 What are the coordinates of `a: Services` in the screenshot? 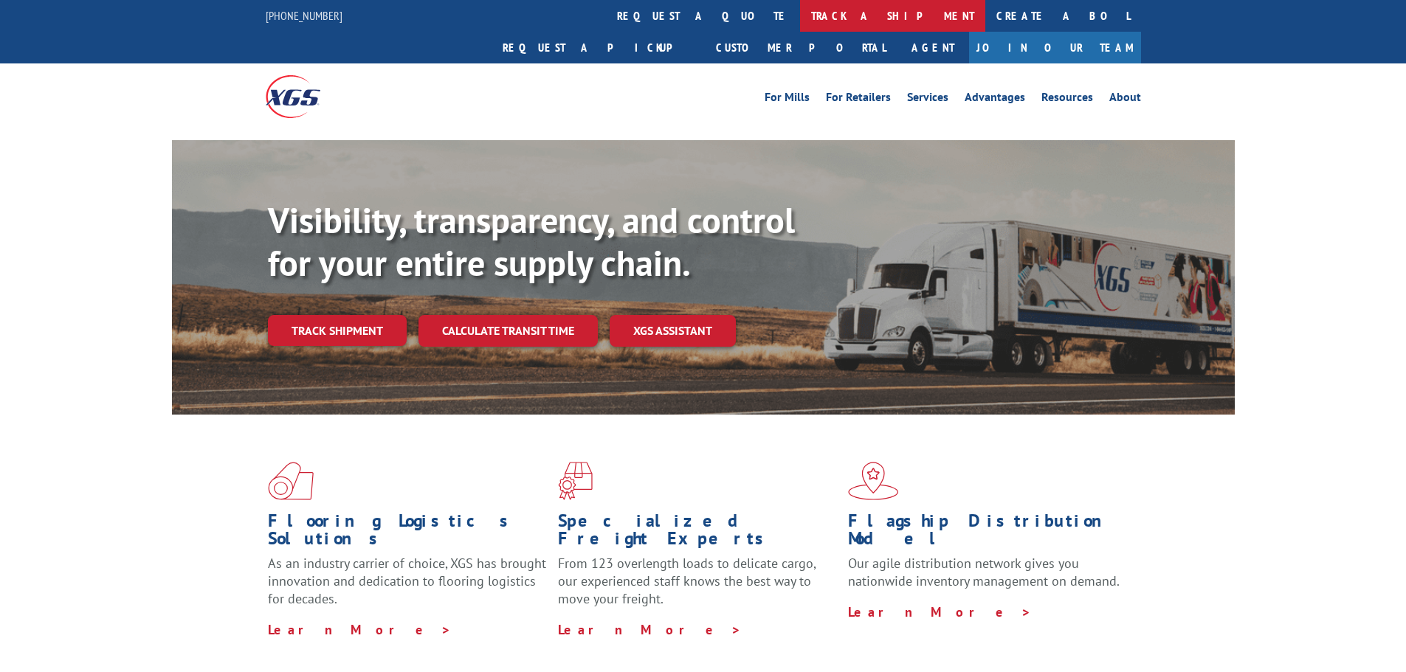 It's located at (928, 100).